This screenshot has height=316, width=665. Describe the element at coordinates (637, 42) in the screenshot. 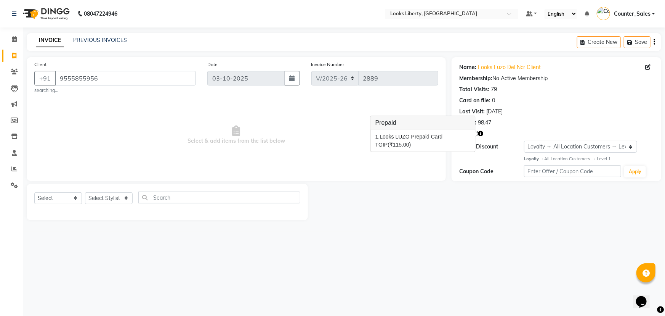

I see `button: Save` at that location.